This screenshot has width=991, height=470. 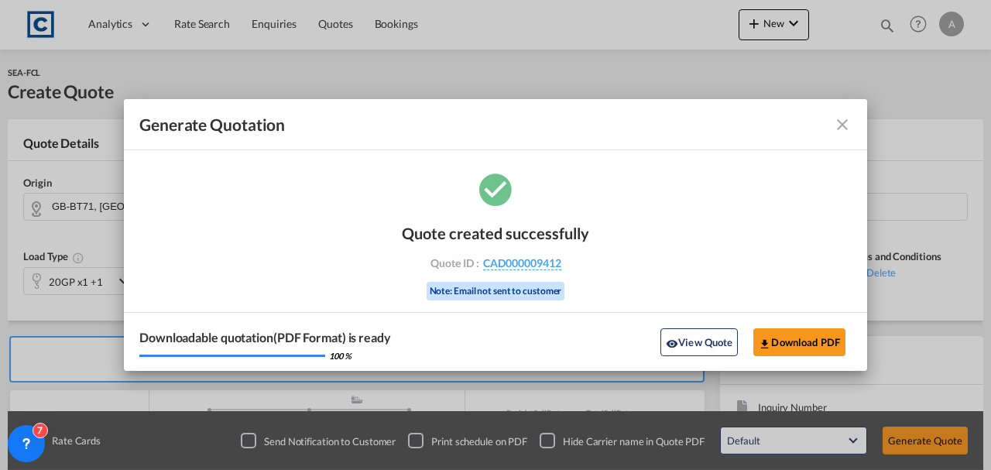 What do you see at coordinates (340, 355) in the screenshot?
I see `div: 100 %` at bounding box center [340, 355].